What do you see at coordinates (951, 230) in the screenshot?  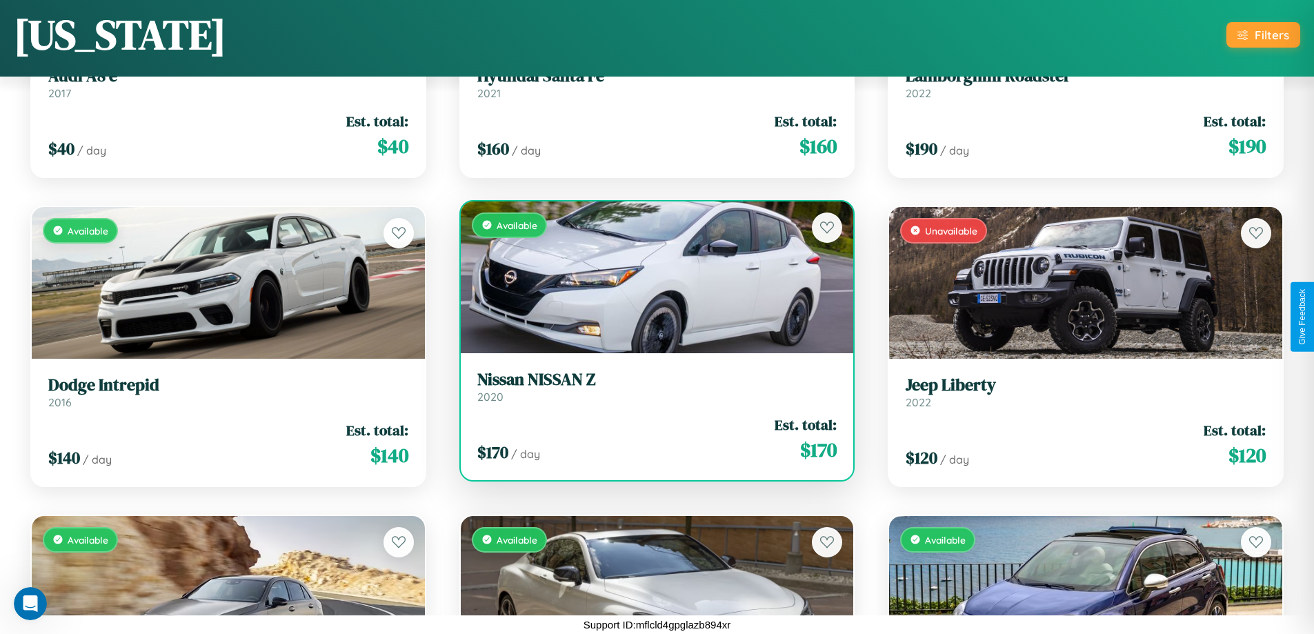 I see `span: Unavailable` at bounding box center [951, 230].